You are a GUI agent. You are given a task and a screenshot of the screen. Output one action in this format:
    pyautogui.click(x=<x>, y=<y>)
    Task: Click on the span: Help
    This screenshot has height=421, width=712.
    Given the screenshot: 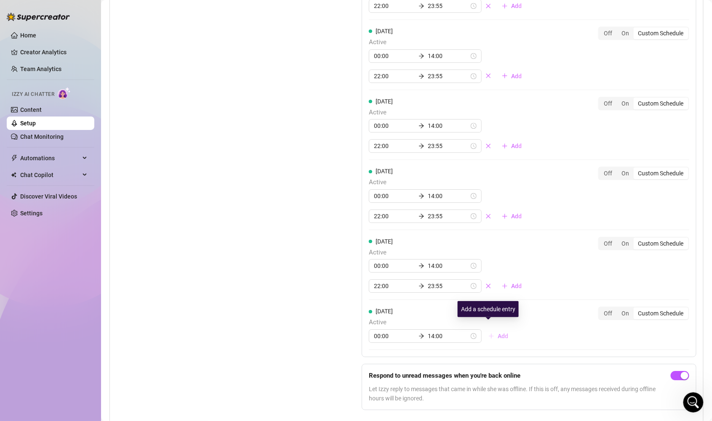 What is the action you would take?
    pyautogui.click(x=105, y=287)
    